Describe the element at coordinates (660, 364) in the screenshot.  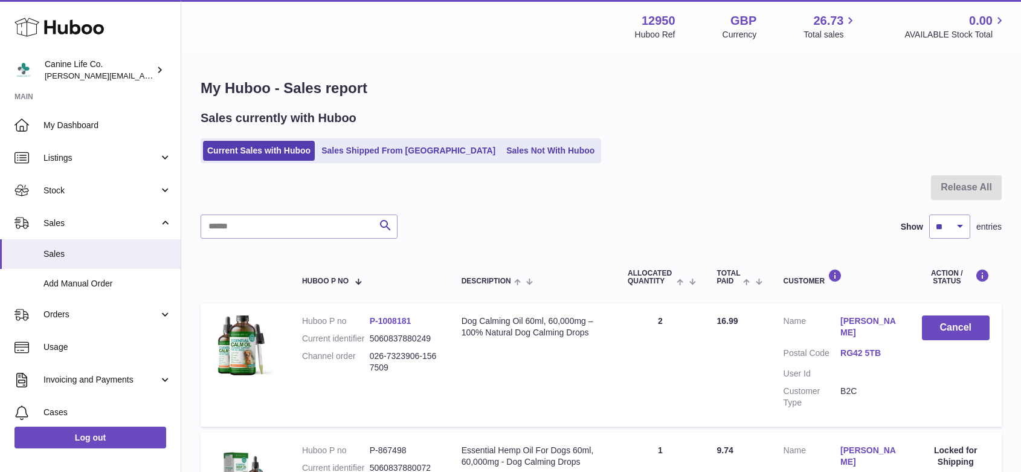
I see `td: 2` at that location.